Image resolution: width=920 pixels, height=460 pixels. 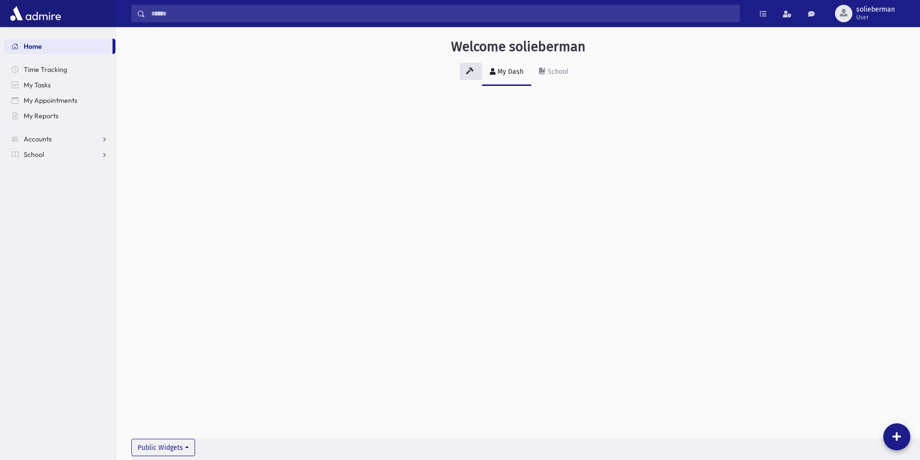 What do you see at coordinates (557, 72) in the screenshot?
I see `div: School` at bounding box center [557, 72].